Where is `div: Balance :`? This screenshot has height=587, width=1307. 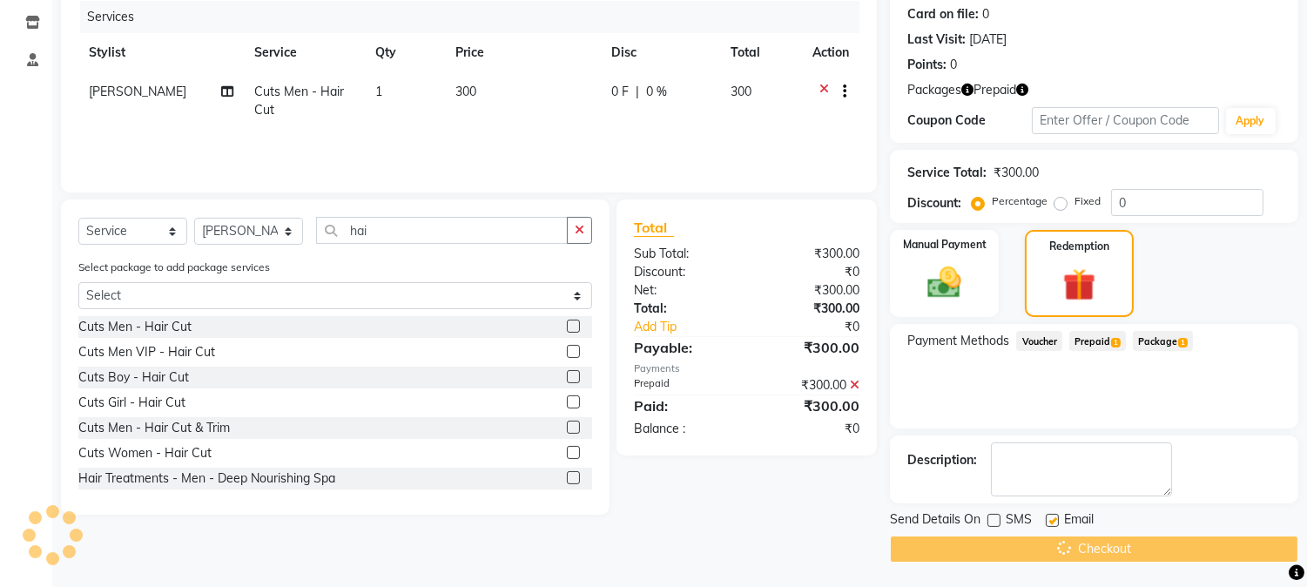
div: Balance : is located at coordinates (684, 429).